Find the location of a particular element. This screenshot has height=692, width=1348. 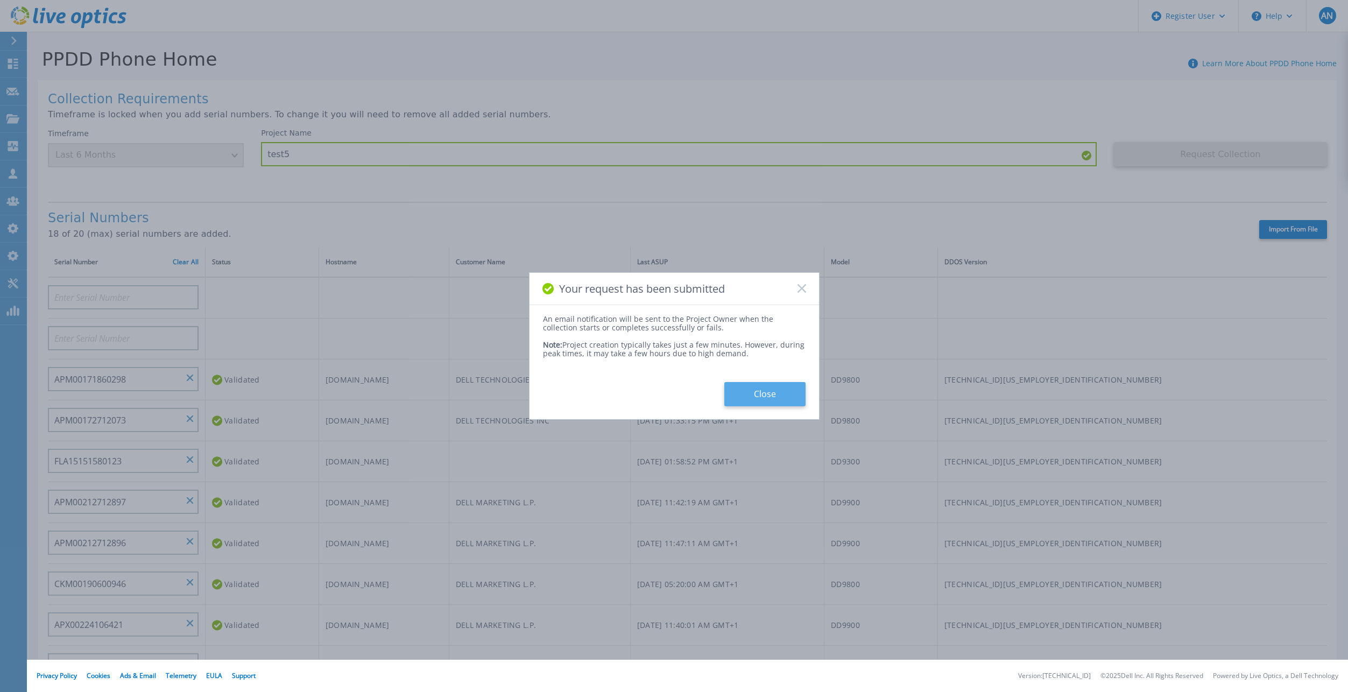

a: EULA is located at coordinates (214, 675).